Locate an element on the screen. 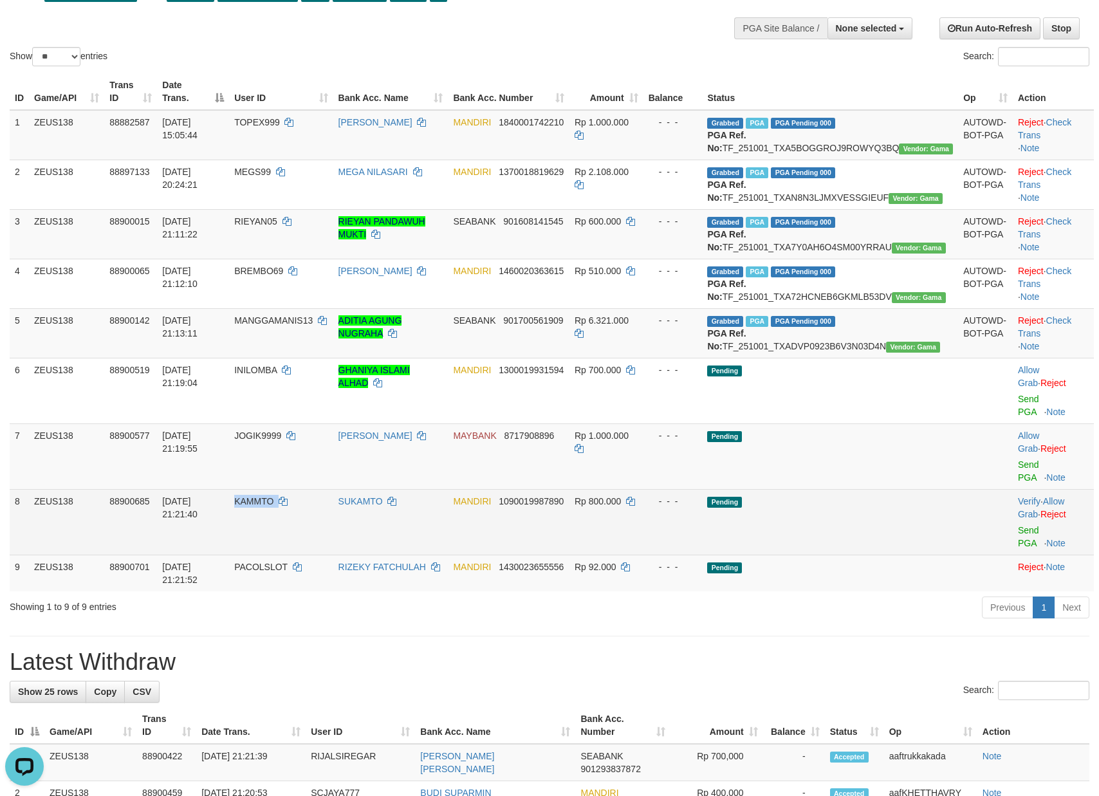 The width and height of the screenshot is (1099, 796). a: Copy is located at coordinates (105, 691).